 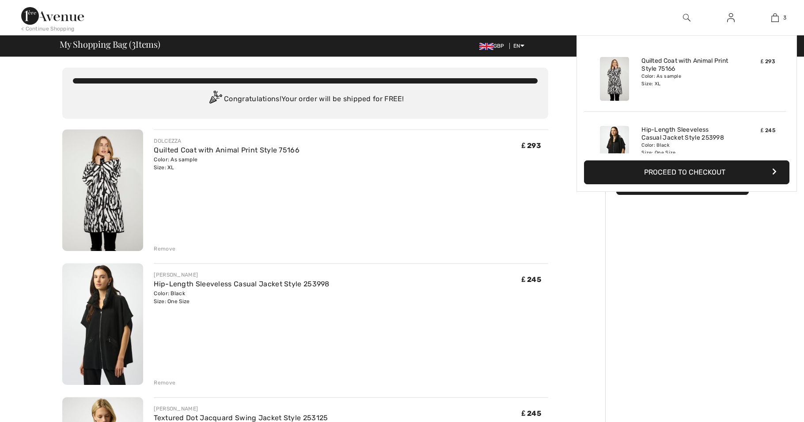 What do you see at coordinates (226, 141) in the screenshot?
I see `div: DOLCEZZA` at bounding box center [226, 141].